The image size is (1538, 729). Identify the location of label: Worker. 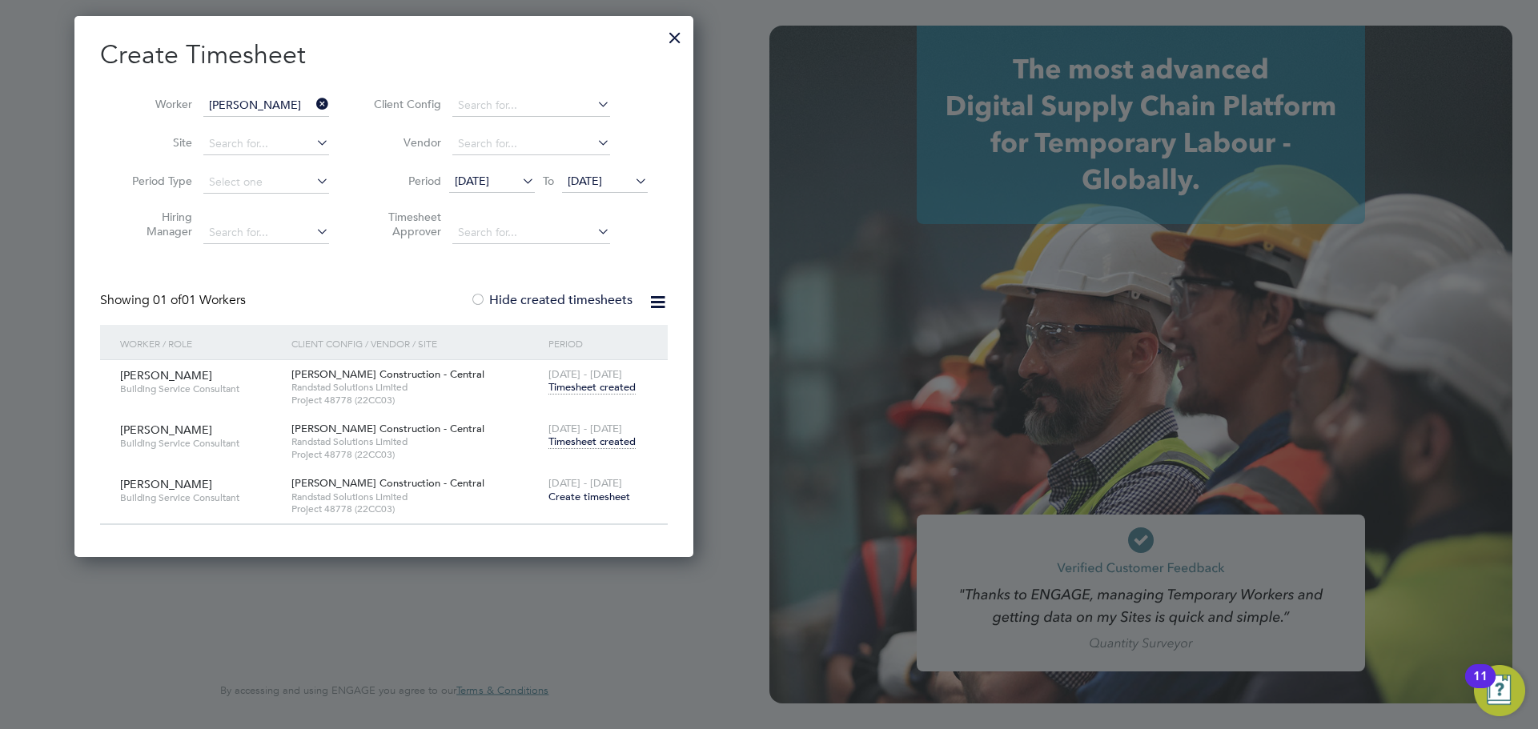
(156, 104).